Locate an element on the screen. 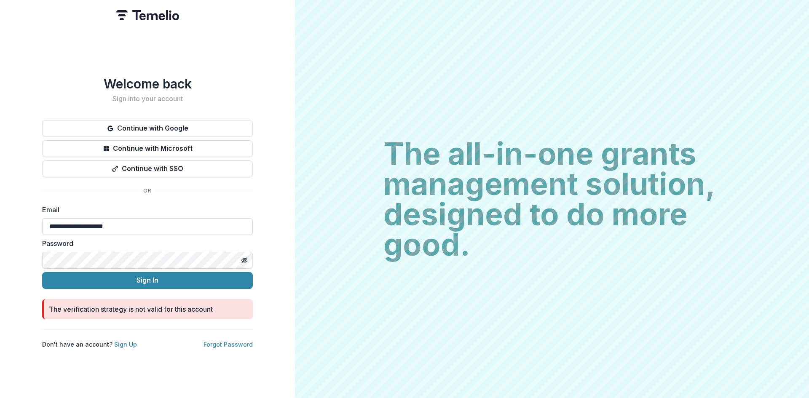 Image resolution: width=809 pixels, height=398 pixels. button: Sign In is located at coordinates (148, 281).